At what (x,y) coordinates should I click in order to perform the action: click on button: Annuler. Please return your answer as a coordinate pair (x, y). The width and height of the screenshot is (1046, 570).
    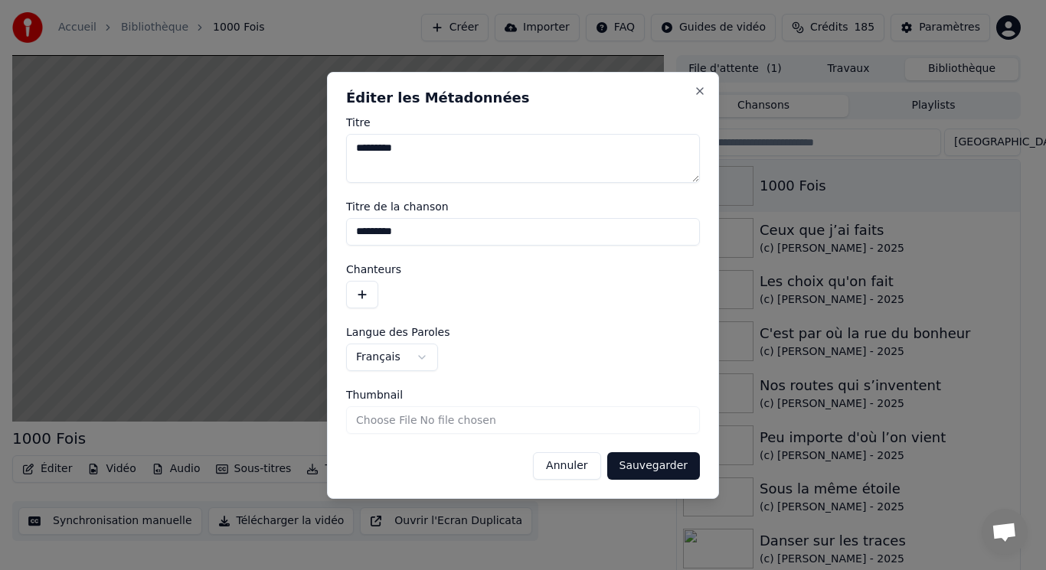
    Looking at the image, I should click on (567, 466).